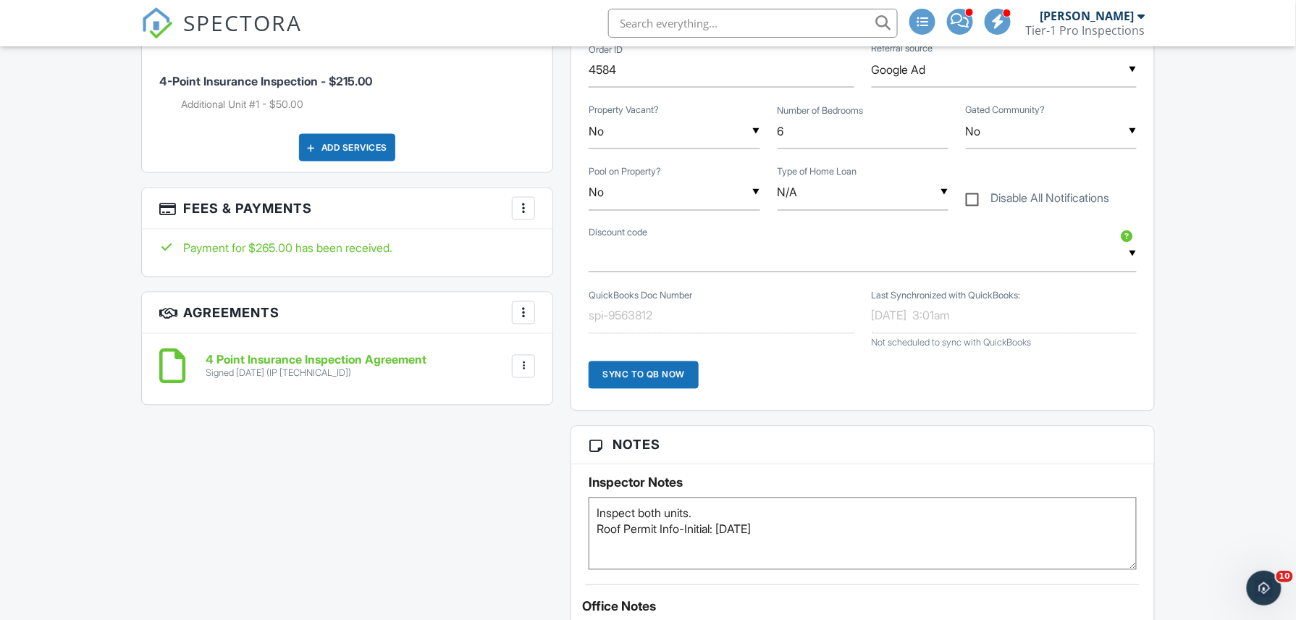 The height and width of the screenshot is (620, 1296). Describe the element at coordinates (1284, 576) in the screenshot. I see `span: 10` at that location.